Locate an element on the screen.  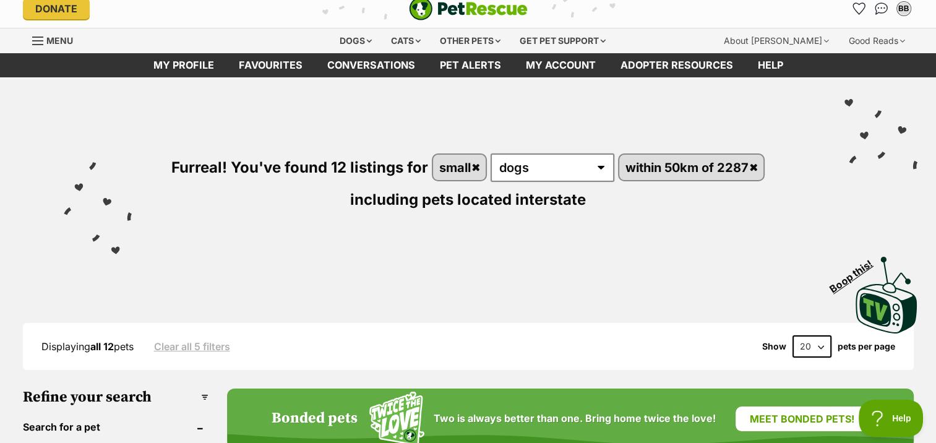
h4: Bonded pets is located at coordinates (314, 419).